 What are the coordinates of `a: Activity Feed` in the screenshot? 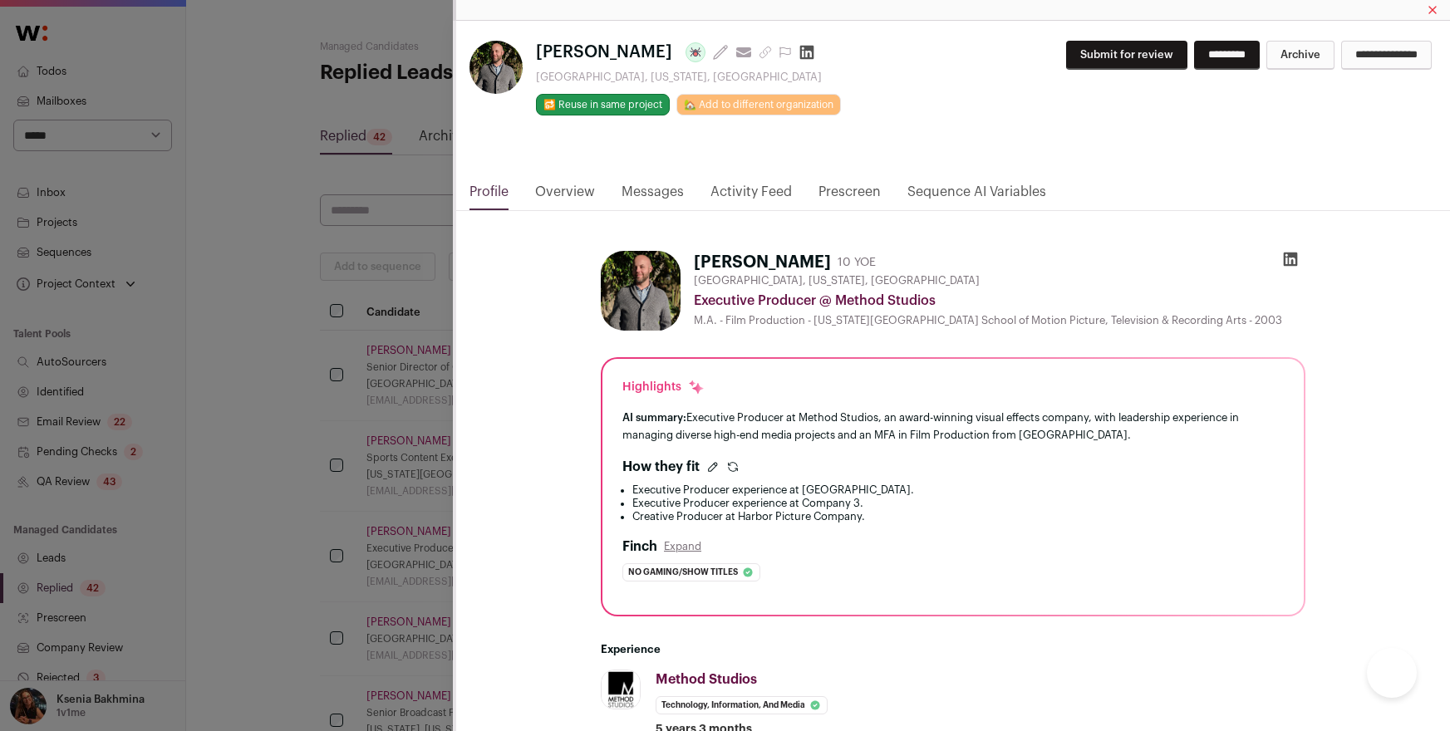 It's located at (751, 196).